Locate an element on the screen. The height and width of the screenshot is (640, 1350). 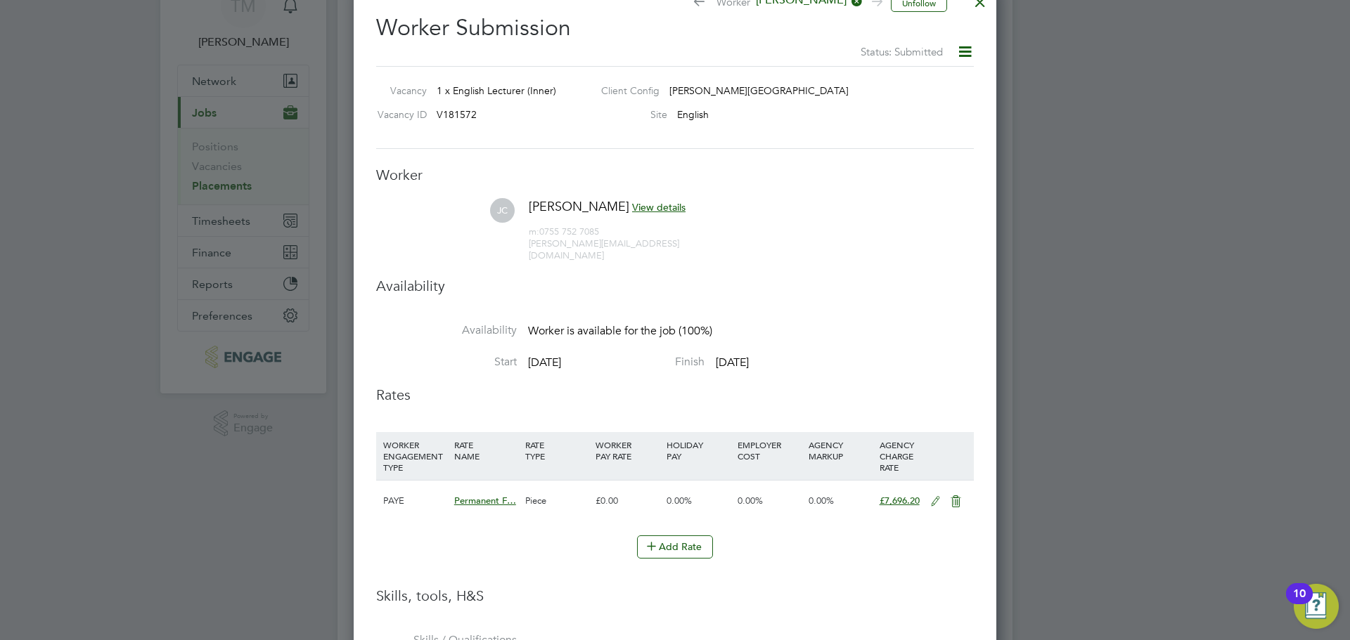
span: £7,696.20 is located at coordinates (899, 500).